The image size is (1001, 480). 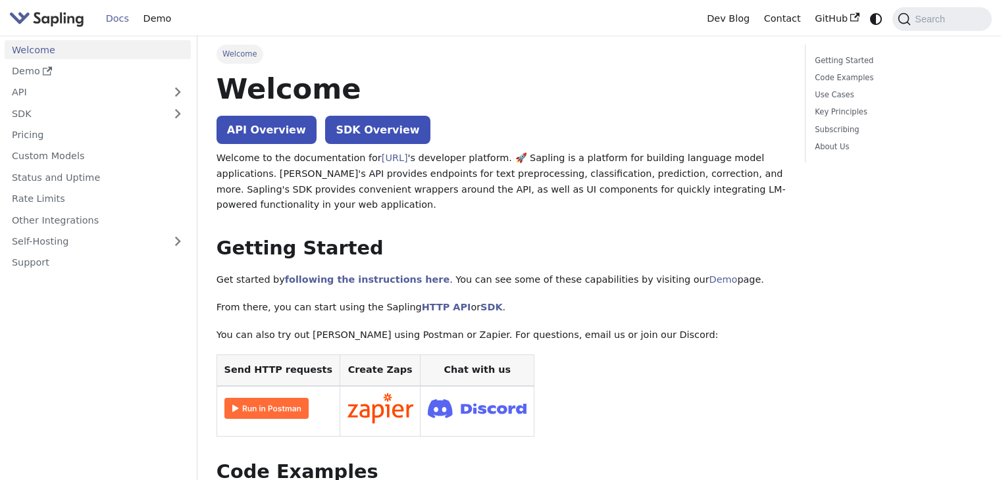 I want to click on a: Getting Started, so click(x=896, y=61).